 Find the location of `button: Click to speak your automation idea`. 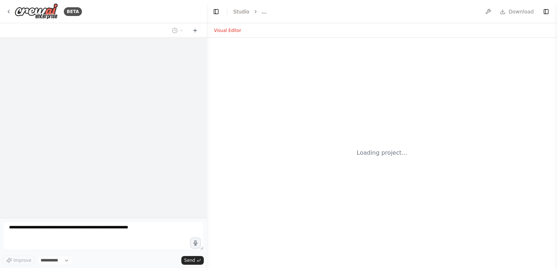

button: Click to speak your automation idea is located at coordinates (196, 243).